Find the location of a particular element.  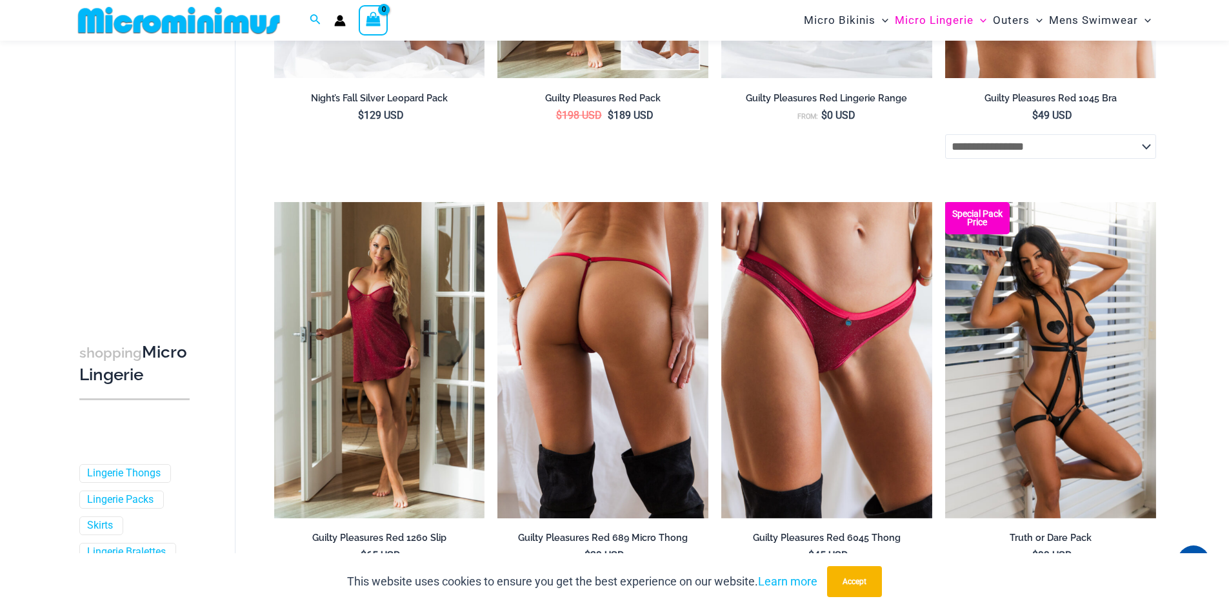

a: Lingerie Bralettes is located at coordinates (126, 552).